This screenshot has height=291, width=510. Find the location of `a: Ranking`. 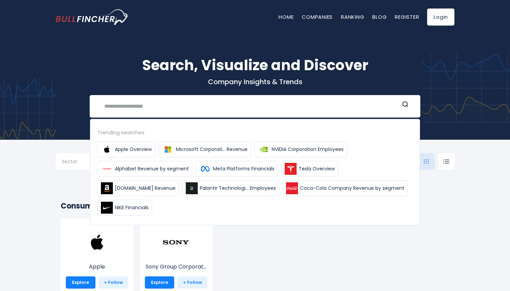

a: Ranking is located at coordinates (352, 17).